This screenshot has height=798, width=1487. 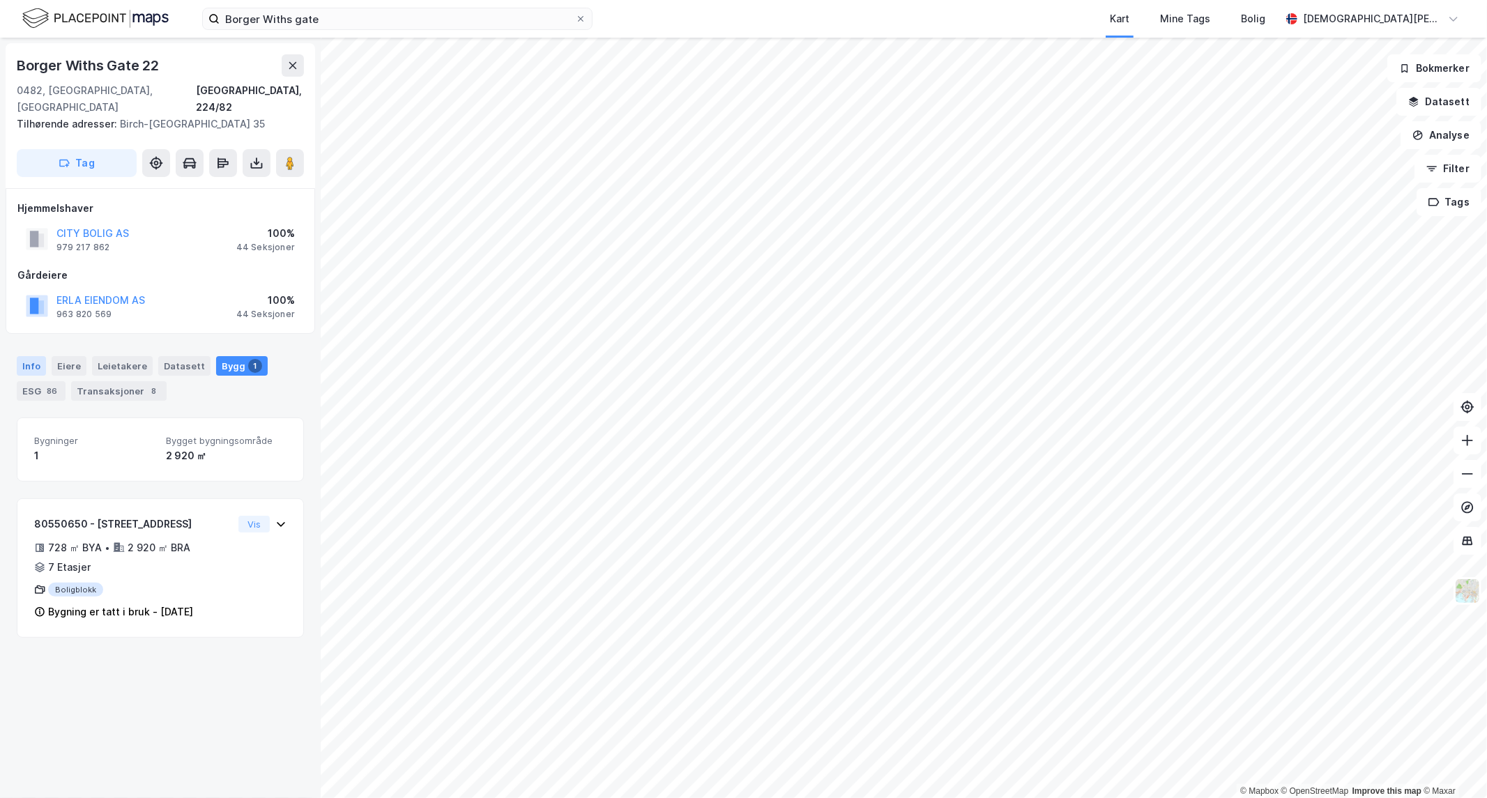 I want to click on span: Bygninger, so click(x=94, y=440).